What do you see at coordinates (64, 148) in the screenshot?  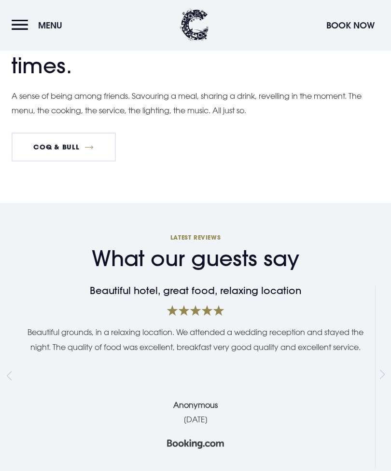 I see `a: Coq & Bull` at bounding box center [64, 148].